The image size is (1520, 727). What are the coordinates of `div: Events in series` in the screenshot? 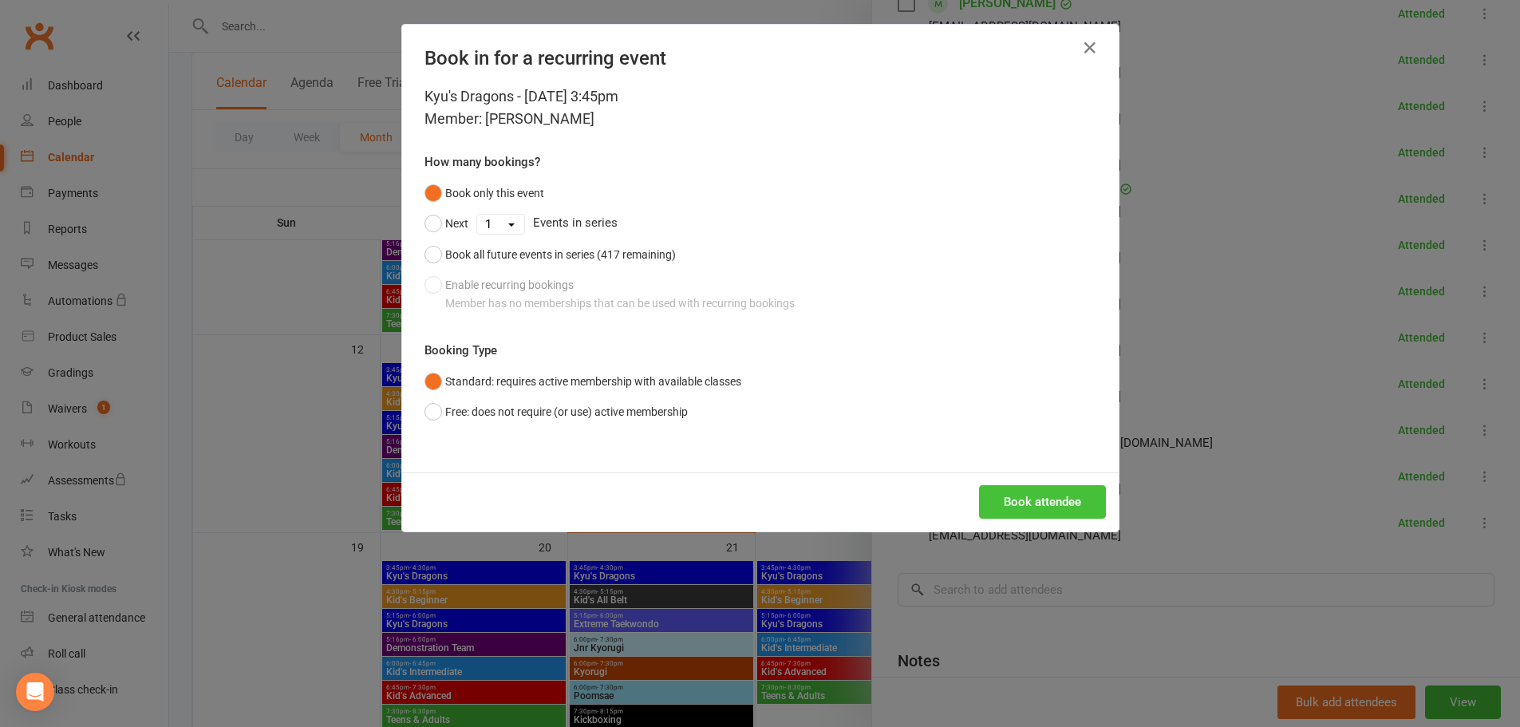 It's located at (760, 223).